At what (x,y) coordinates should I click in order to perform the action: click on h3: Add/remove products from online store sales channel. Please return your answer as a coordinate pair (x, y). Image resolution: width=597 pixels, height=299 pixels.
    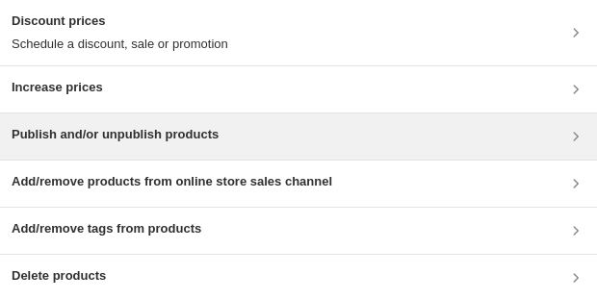
    Looking at the image, I should click on (171, 182).